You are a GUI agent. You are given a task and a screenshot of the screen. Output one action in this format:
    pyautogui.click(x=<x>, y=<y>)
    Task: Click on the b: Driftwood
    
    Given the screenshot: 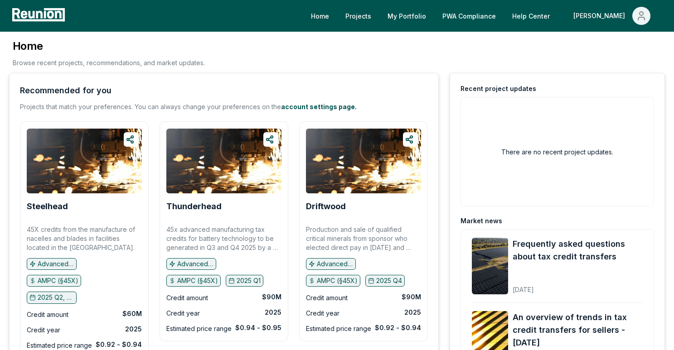 What is the action you would take?
    pyautogui.click(x=326, y=206)
    